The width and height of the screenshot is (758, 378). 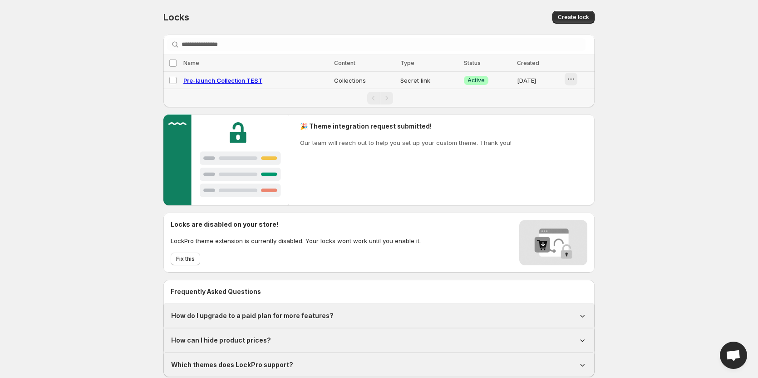 I want to click on button: Fix this, so click(x=185, y=259).